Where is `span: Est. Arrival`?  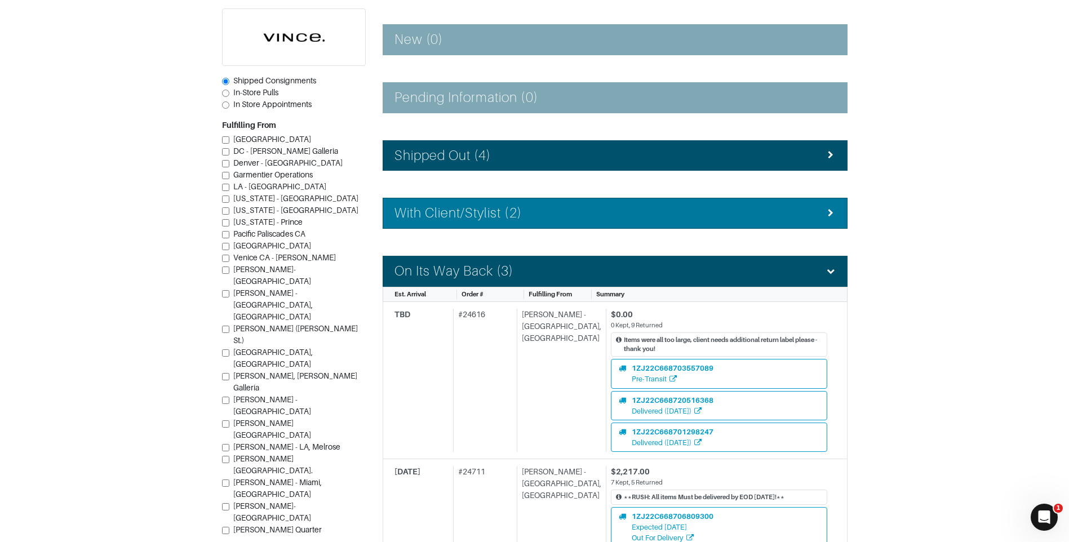 span: Est. Arrival is located at coordinates (410, 294).